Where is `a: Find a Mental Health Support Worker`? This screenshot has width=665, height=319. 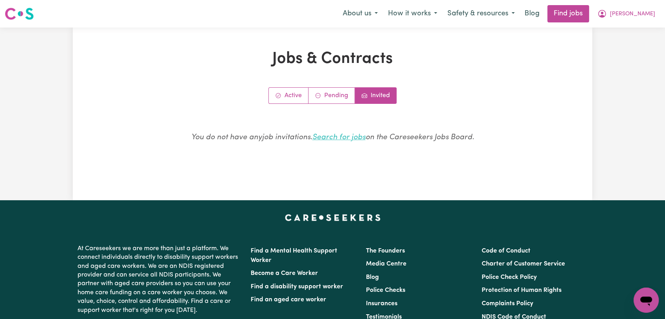 a: Find a Mental Health Support Worker is located at coordinates (294, 256).